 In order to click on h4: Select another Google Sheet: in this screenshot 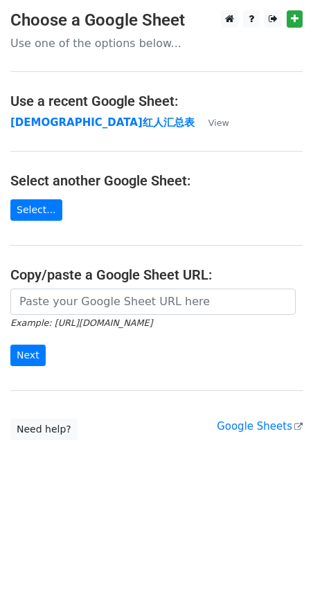, I will do `click(156, 181)`.